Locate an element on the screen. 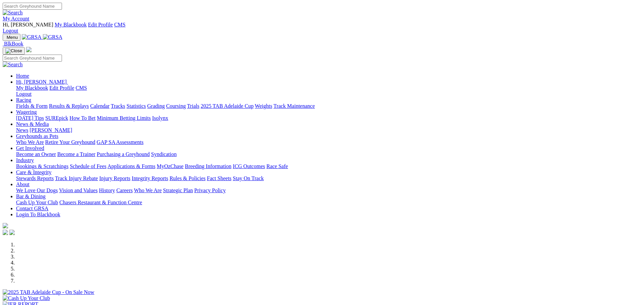 The width and height of the screenshot is (638, 305). div: News & Media is located at coordinates (326, 130).